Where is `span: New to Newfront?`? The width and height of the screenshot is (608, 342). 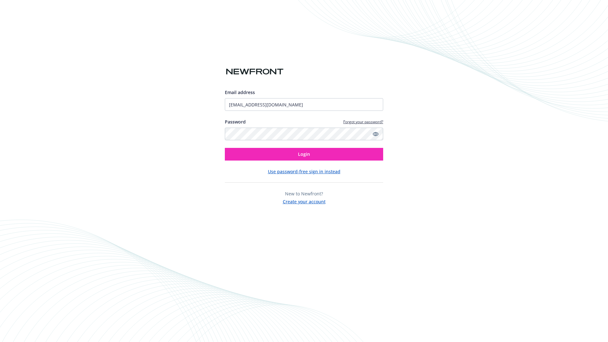
span: New to Newfront? is located at coordinates (304, 194).